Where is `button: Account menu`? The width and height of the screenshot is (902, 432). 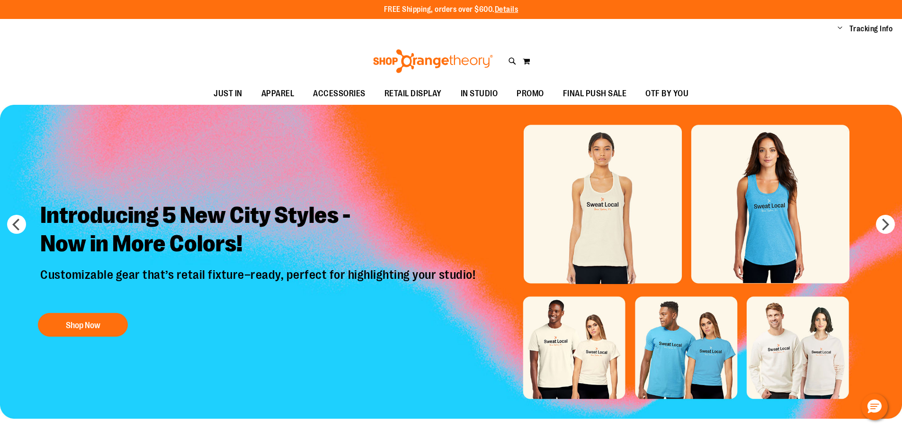 button: Account menu is located at coordinates (840, 29).